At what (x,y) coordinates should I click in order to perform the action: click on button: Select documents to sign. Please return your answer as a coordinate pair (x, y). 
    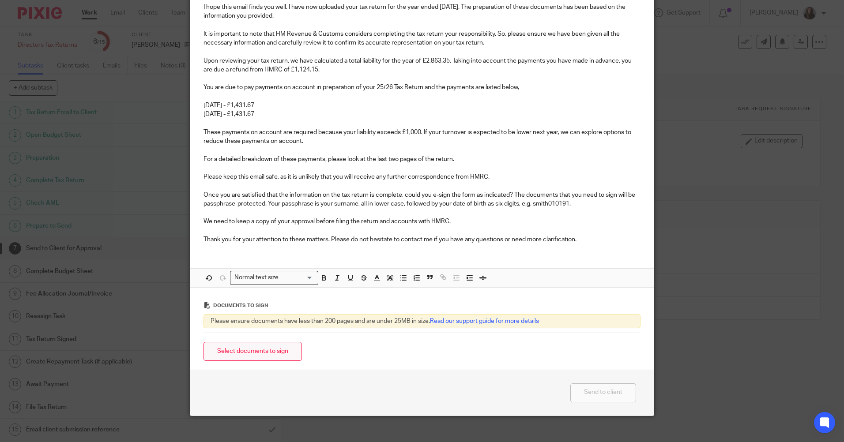
    Looking at the image, I should click on (252, 351).